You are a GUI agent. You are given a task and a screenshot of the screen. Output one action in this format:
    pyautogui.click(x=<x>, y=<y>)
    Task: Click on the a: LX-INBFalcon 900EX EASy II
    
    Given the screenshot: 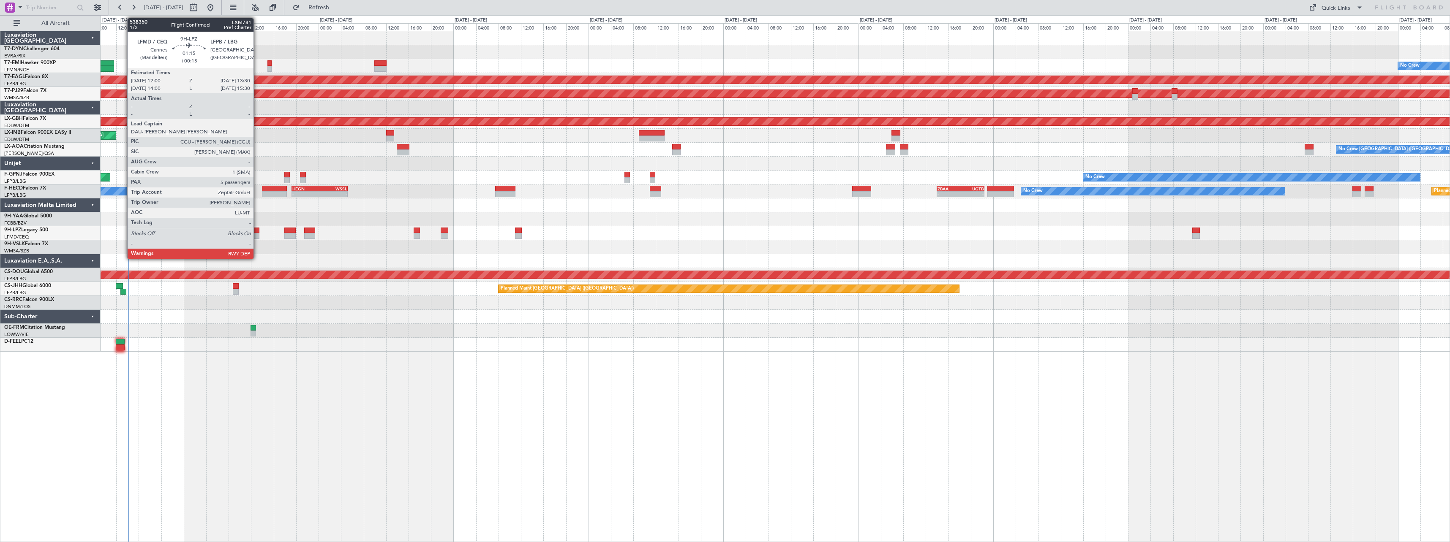 What is the action you would take?
    pyautogui.click(x=38, y=133)
    